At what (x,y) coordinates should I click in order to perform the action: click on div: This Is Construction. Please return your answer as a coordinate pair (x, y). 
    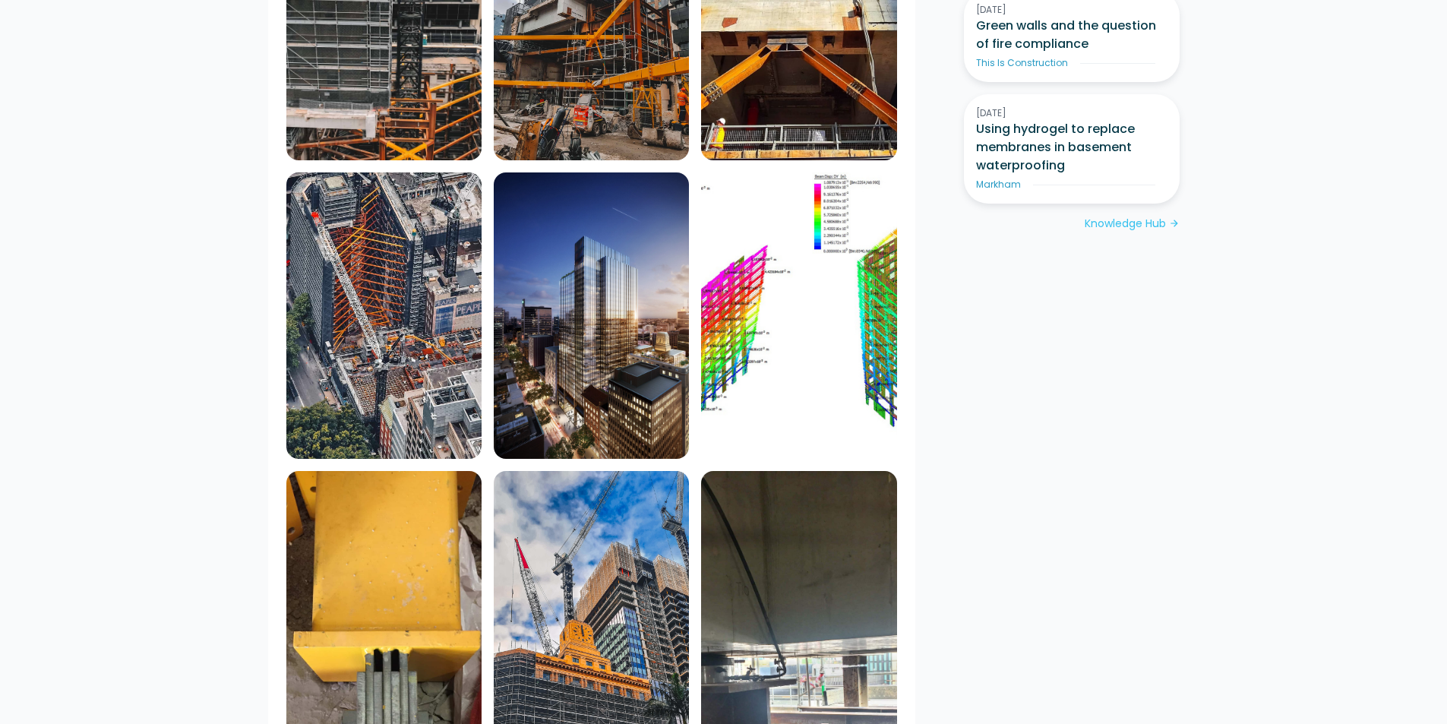
    Looking at the image, I should click on (1022, 63).